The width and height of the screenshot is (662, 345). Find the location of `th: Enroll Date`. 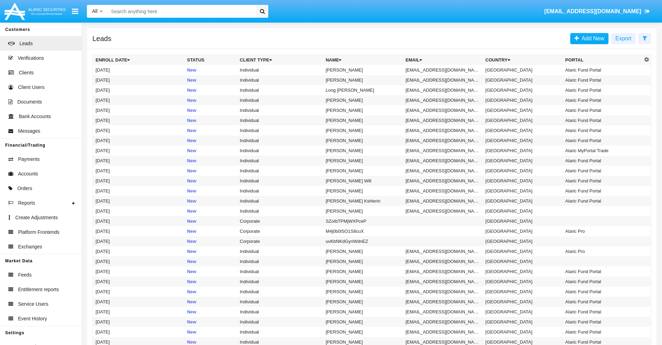

th: Enroll Date is located at coordinates (139, 60).